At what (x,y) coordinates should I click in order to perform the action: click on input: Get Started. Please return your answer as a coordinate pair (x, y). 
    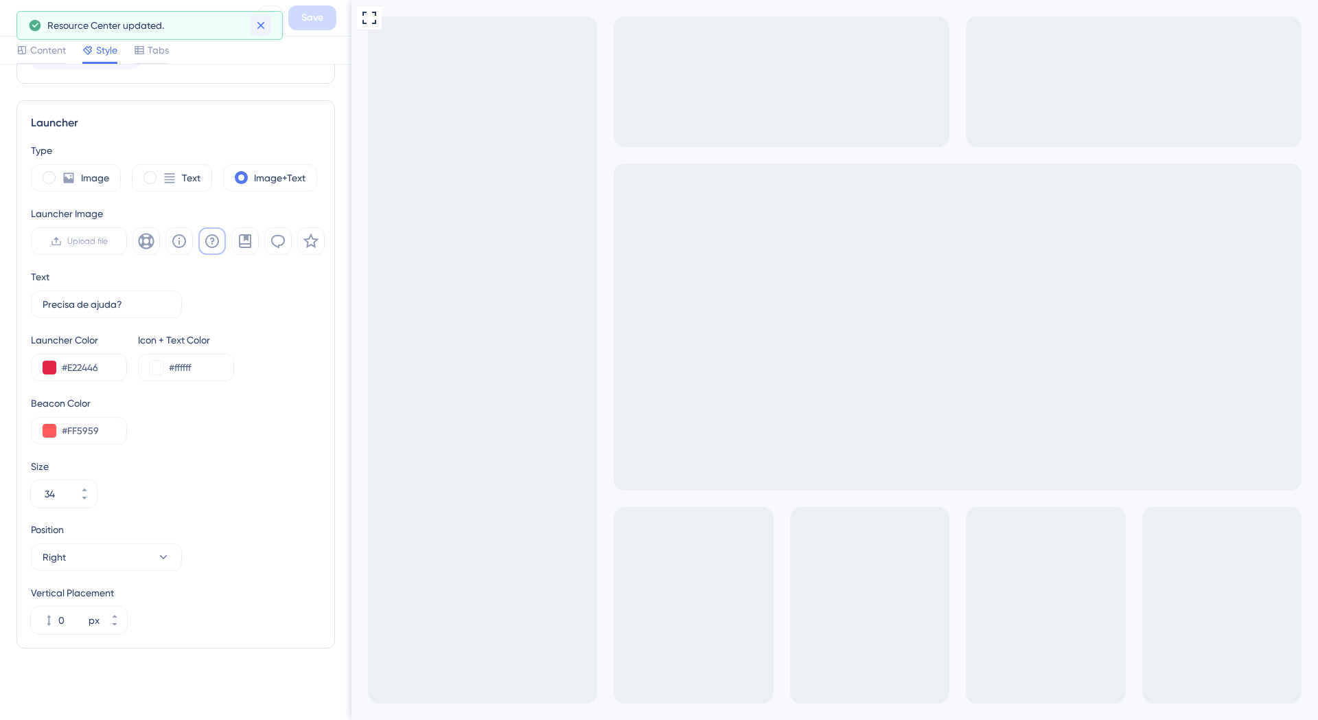
    Looking at the image, I should click on (106, 304).